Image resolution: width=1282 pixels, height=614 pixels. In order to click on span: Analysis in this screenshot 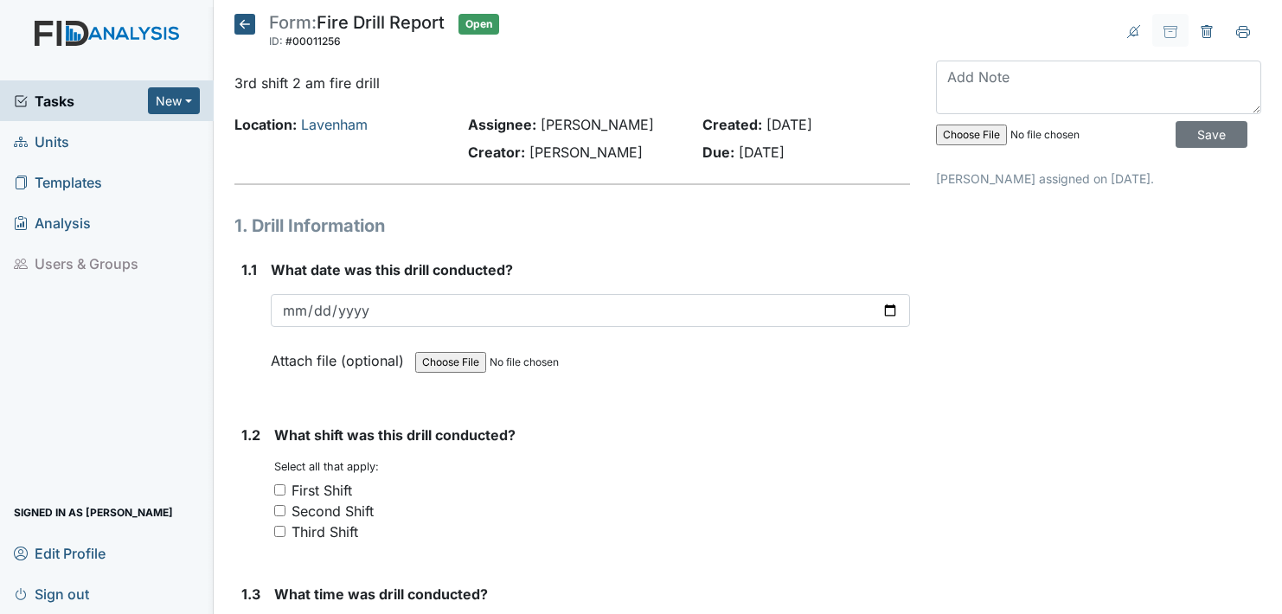, I will do `click(52, 222)`.